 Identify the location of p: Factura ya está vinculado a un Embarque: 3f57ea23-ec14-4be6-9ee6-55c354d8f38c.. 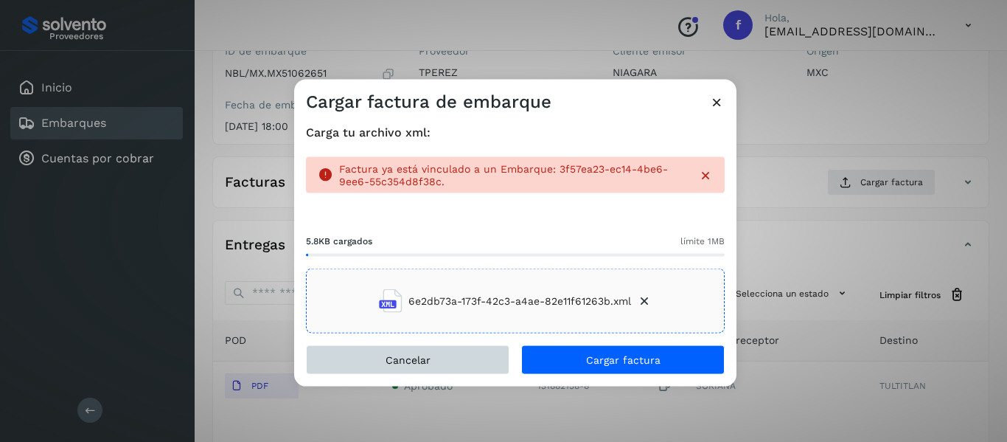
(513, 175).